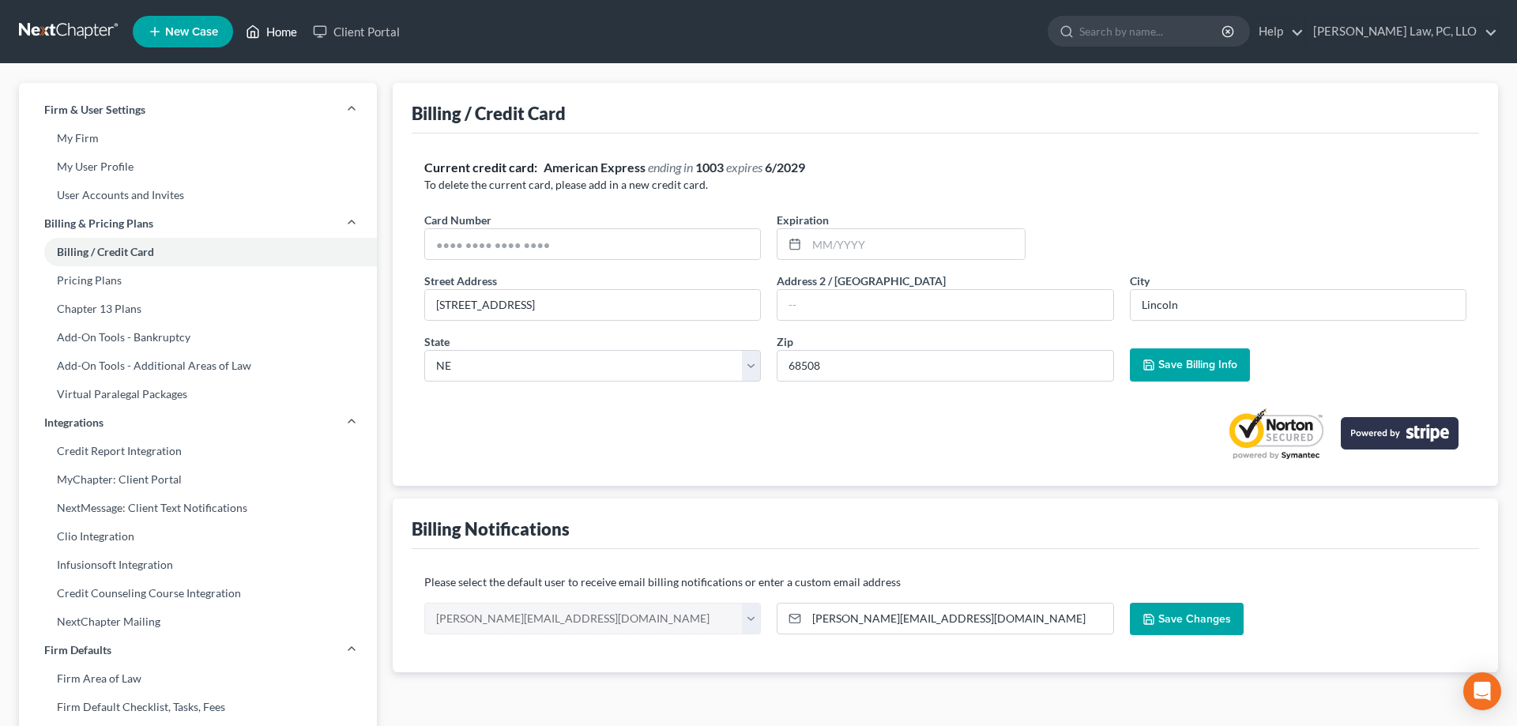 This screenshot has height=726, width=1517. What do you see at coordinates (191, 32) in the screenshot?
I see `span: New Case` at bounding box center [191, 32].